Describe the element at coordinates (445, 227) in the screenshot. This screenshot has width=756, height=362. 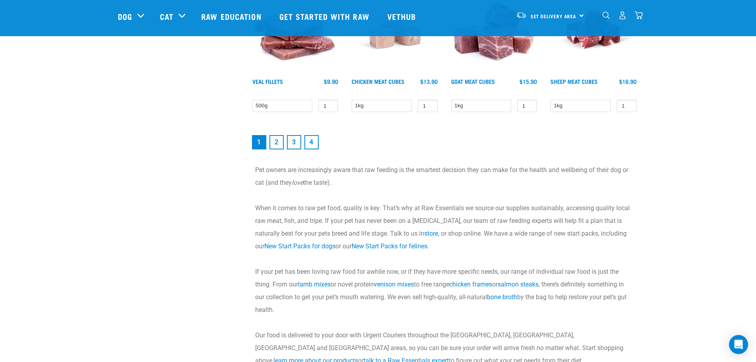
I see `p: When it comes to raw pet food, quality is key. That’s why at Raw Essentials we source our supplie...` at that location.